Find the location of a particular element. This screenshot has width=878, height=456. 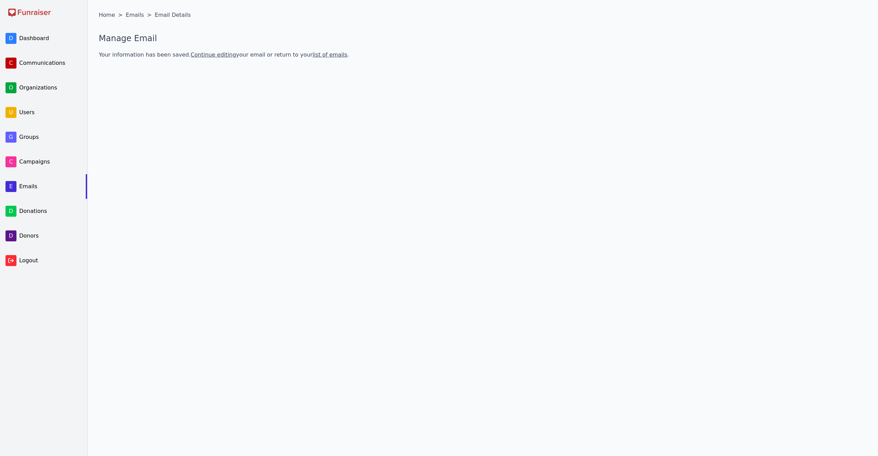

span: O is located at coordinates (11, 88).